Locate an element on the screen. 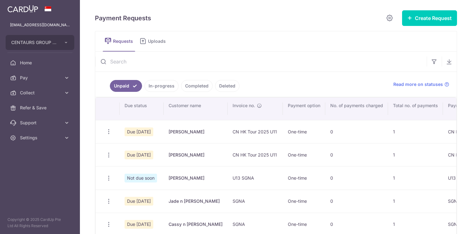  span: Not due soon is located at coordinates (141, 178).